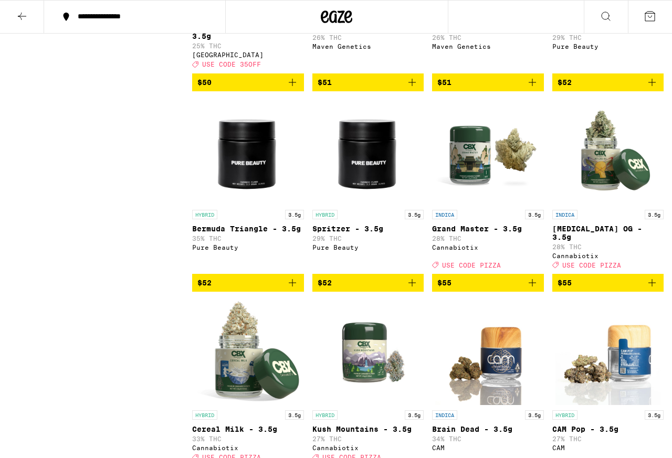 The height and width of the screenshot is (458, 672). What do you see at coordinates (248, 152) in the screenshot?
I see `img: Pure Beauty - Bermuda Triangle - 3.5g` at bounding box center [248, 152].